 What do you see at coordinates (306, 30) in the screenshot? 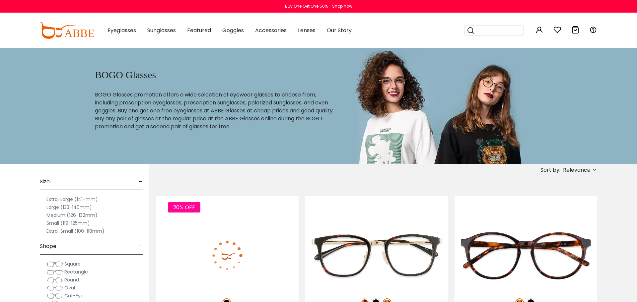
I see `span: Lenses` at bounding box center [306, 30].